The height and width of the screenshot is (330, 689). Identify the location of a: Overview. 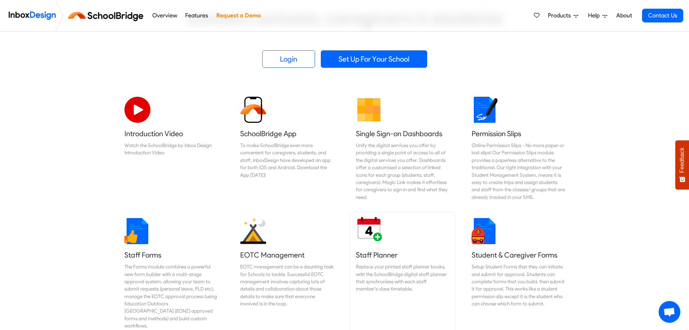
(165, 16).